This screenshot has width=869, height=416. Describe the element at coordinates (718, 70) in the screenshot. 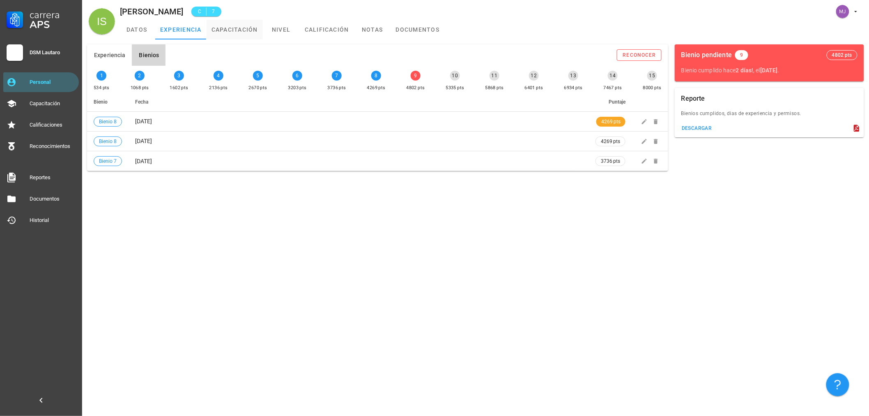

I see `span: Bienio cumplido hace ,` at that location.